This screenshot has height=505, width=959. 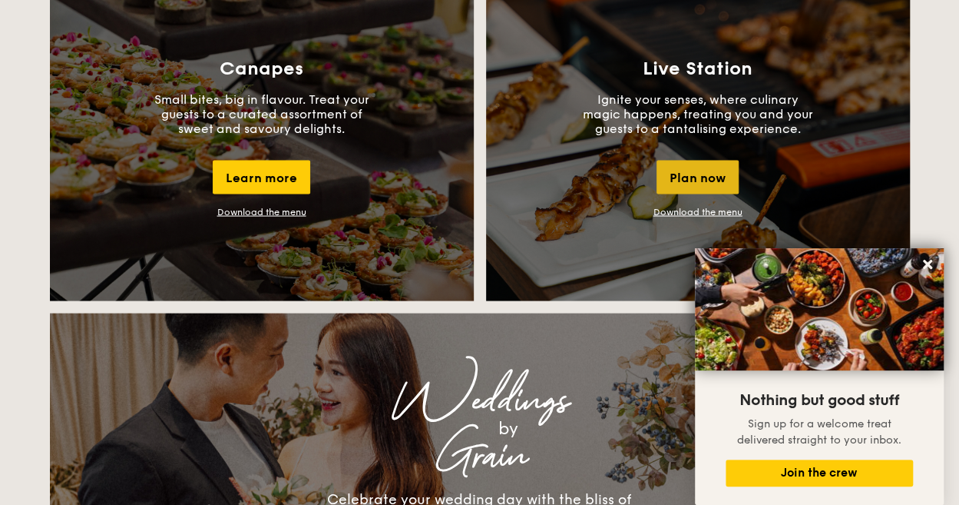 I want to click on p: Small bites, big in flavour. Treat your guests to a curated assortment of sweet and savoury delig..., so click(x=262, y=113).